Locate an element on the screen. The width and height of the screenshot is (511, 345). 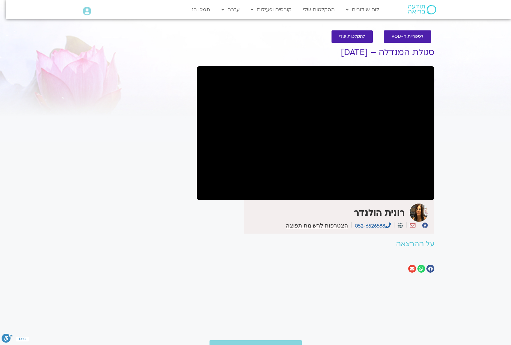
div: שיתוף ב email is located at coordinates (412, 268).